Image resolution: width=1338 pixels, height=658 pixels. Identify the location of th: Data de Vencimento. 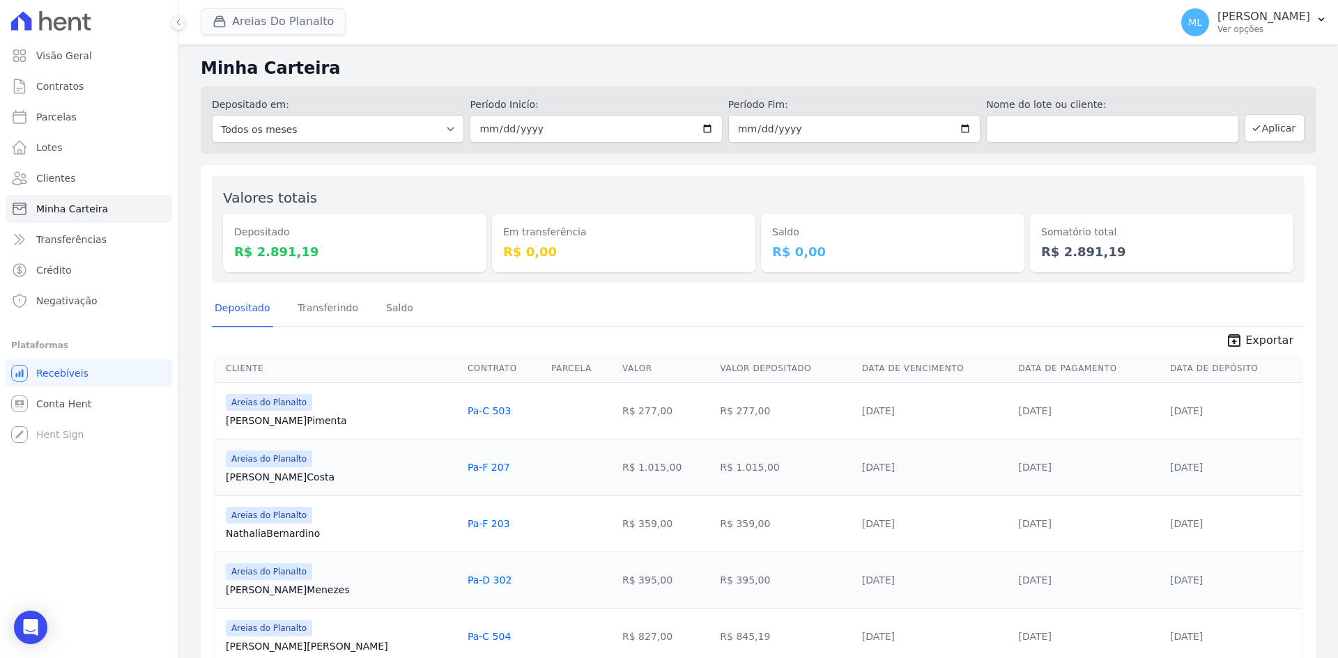
(934, 369).